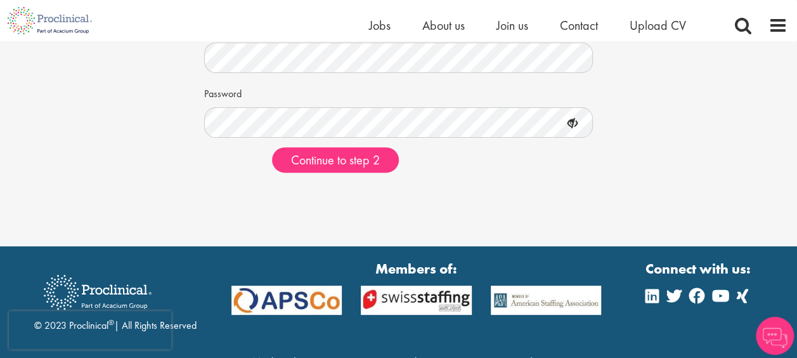  What do you see at coordinates (98, 292) in the screenshot?
I see `img: Proclinical Recruitment` at bounding box center [98, 292].